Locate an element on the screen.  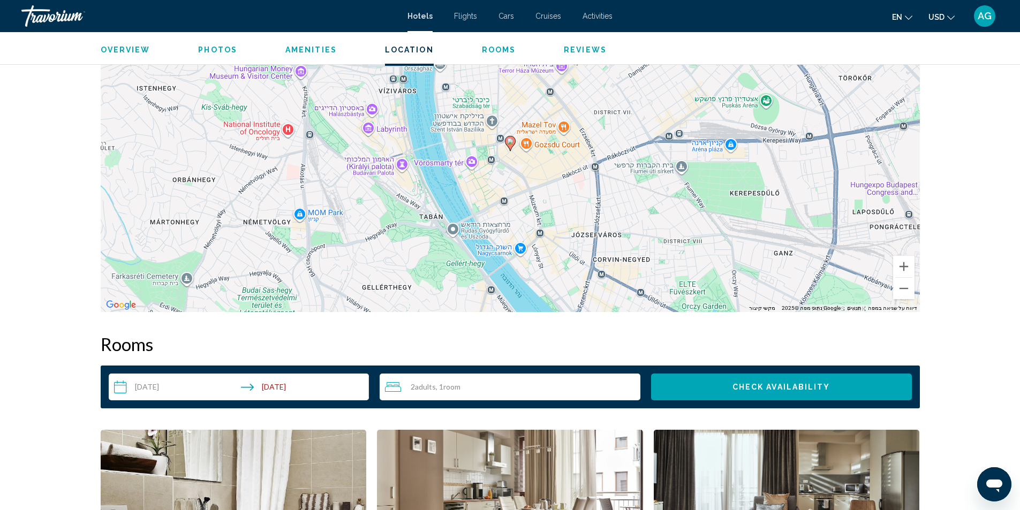
button: Check-in date: Jan 4, 2026 Check-out date: Jan 10, 2026 is located at coordinates (239, 387).